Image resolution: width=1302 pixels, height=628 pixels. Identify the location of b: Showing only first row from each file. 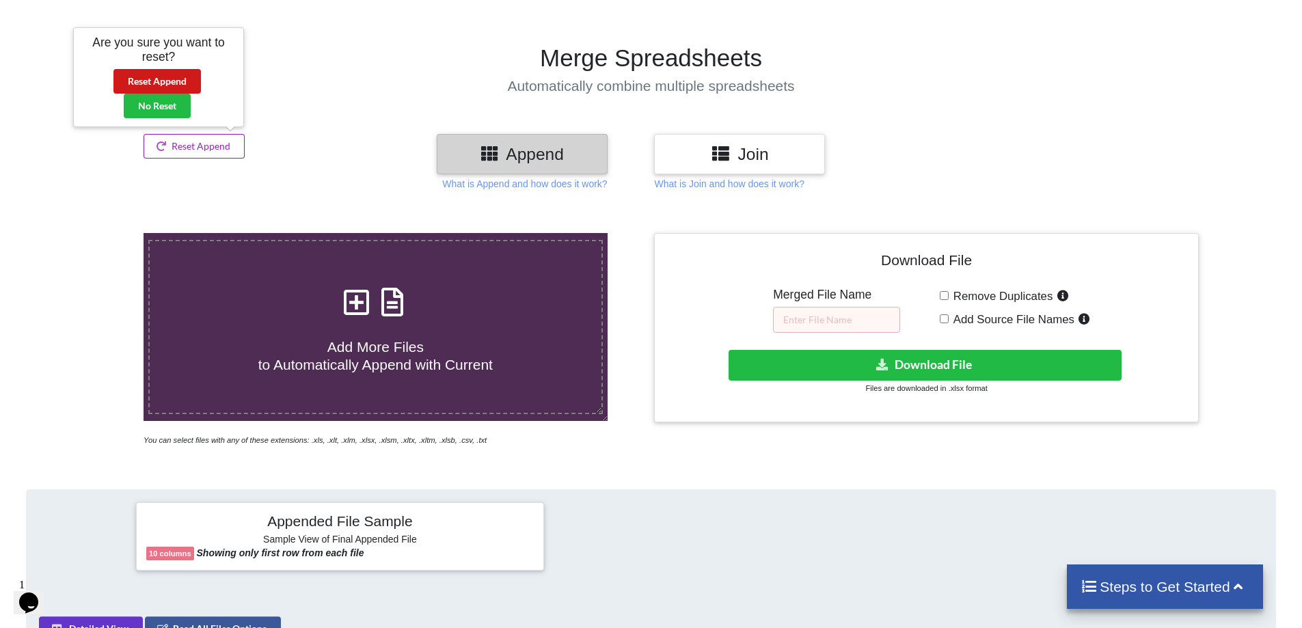
(280, 553).